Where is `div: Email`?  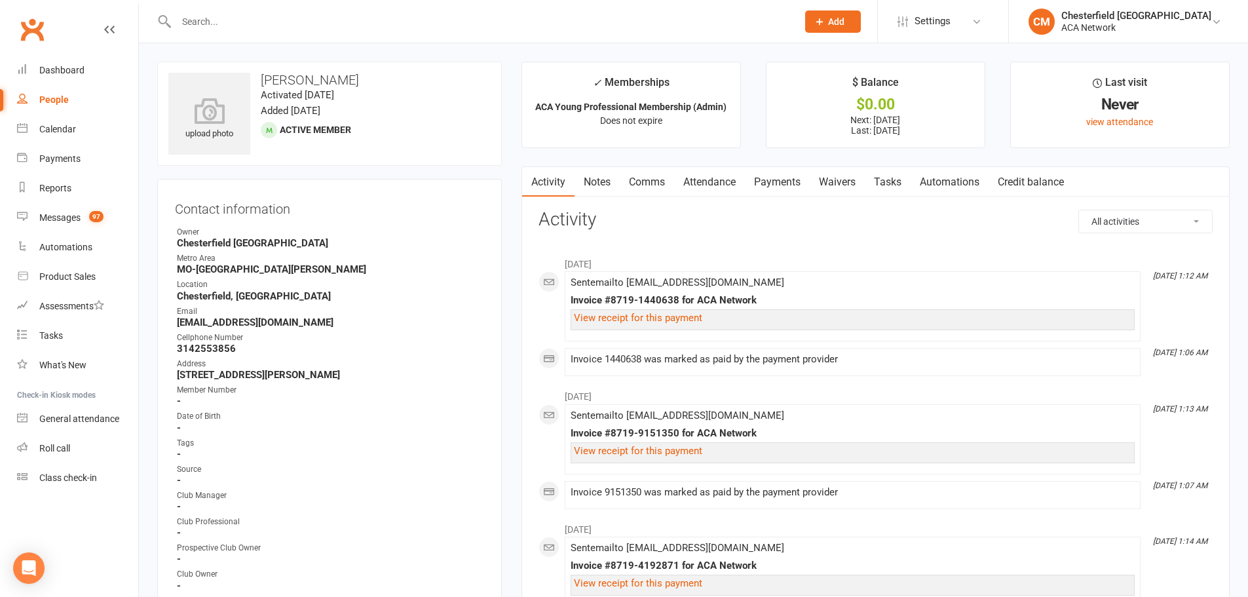 div: Email is located at coordinates (330, 311).